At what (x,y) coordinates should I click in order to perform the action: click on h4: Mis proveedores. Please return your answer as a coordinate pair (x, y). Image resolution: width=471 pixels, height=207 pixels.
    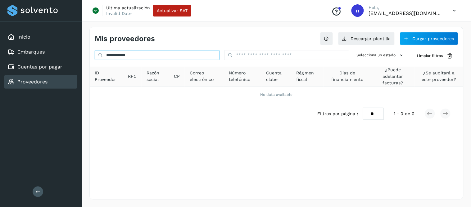
    Looking at the image, I should click on (125, 39).